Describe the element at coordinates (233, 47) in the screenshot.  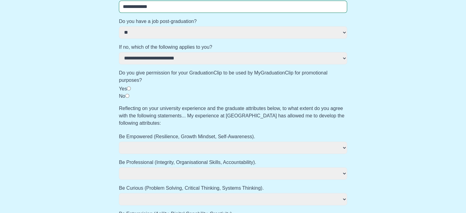
I see `label: If no, which of the following applies to you?` at that location.